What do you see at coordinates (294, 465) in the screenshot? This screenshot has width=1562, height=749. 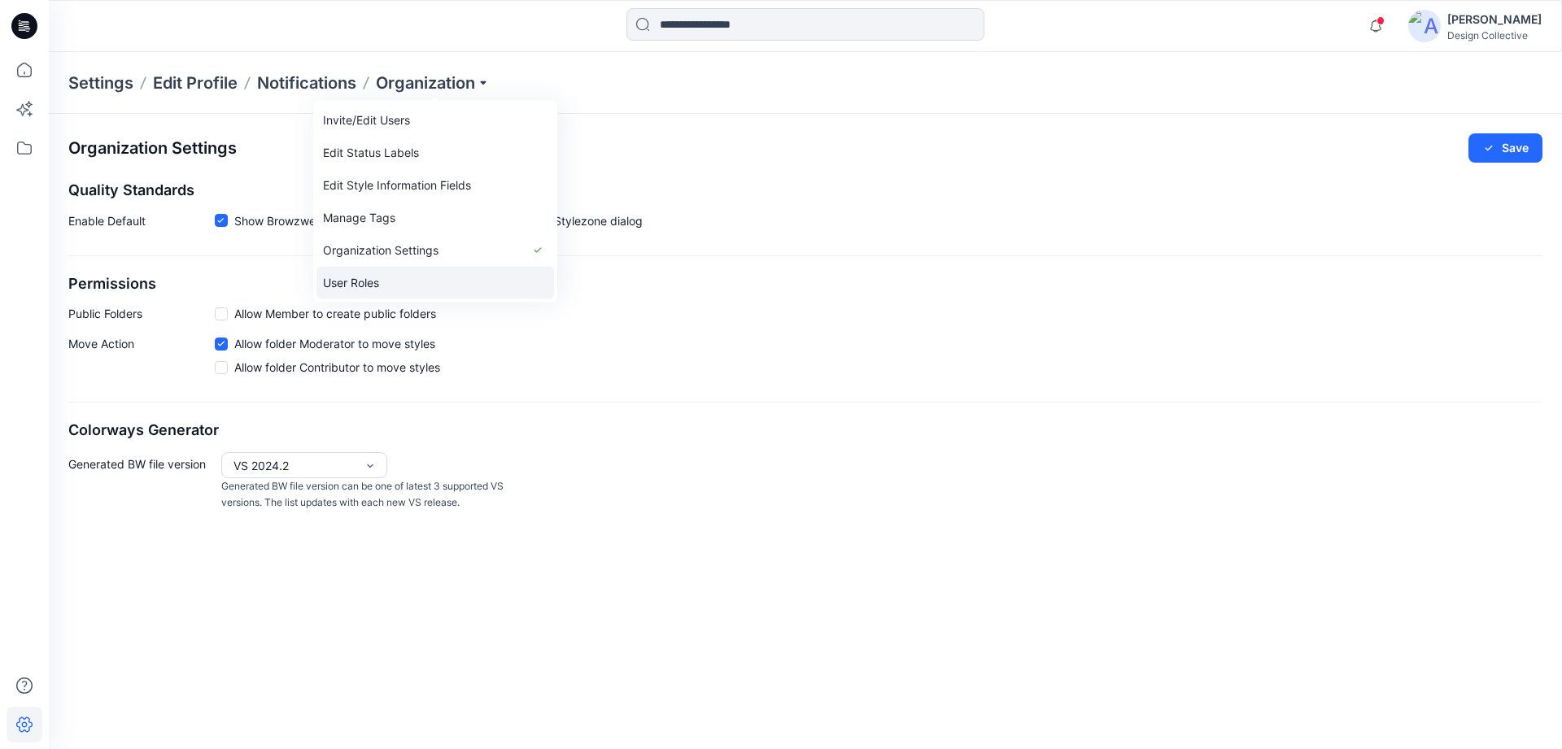 I see `div: VS 2024.2` at bounding box center [294, 465].